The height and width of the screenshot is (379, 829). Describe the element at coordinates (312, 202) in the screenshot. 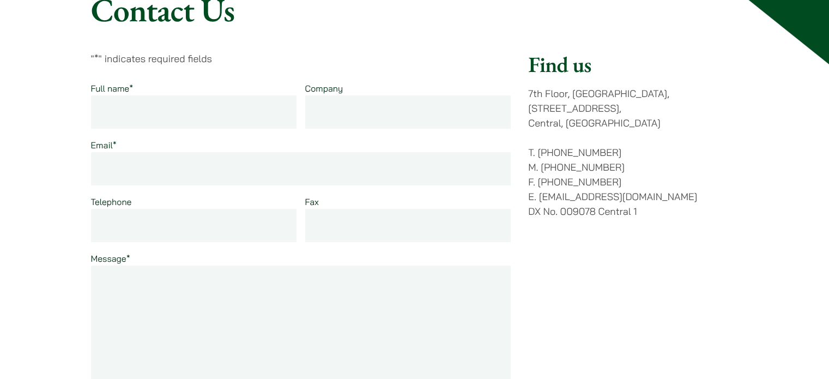

I see `label: Fax` at that location.